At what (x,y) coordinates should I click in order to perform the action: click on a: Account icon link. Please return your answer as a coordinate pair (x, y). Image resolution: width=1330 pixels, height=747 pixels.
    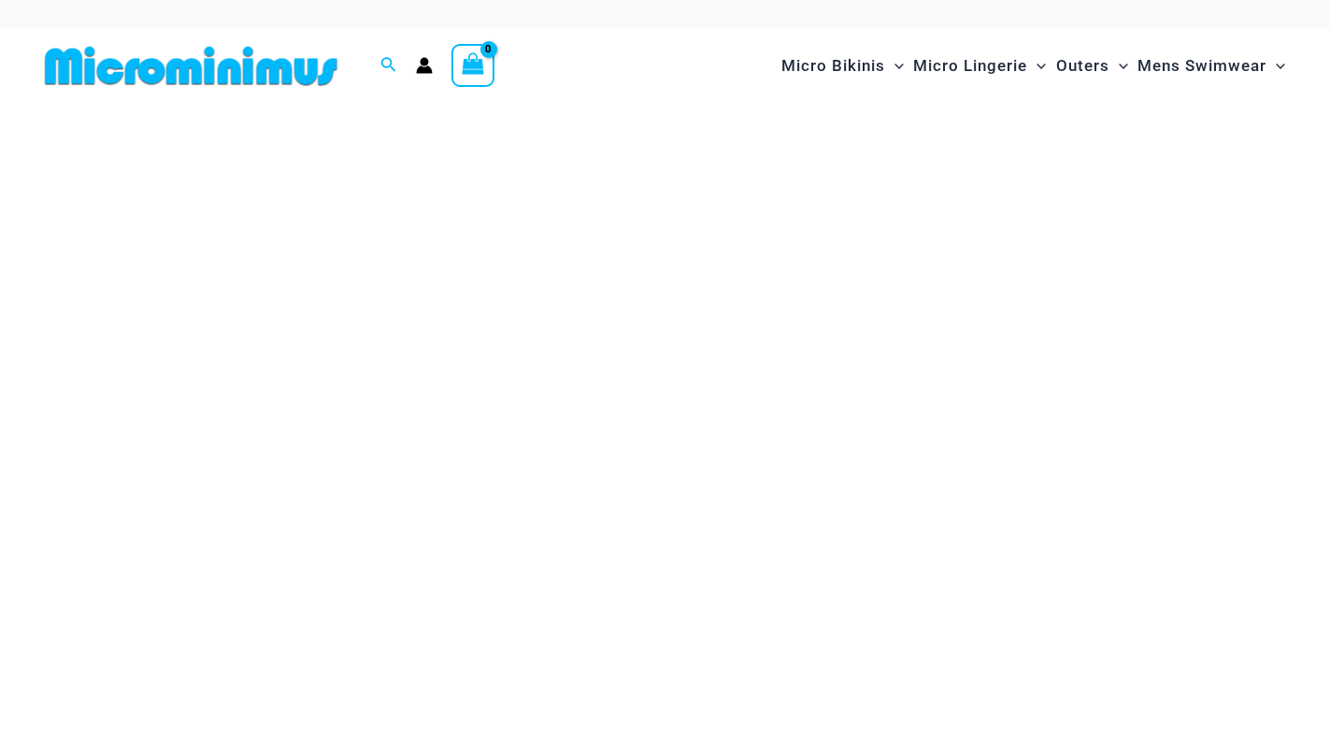
    Looking at the image, I should click on (424, 65).